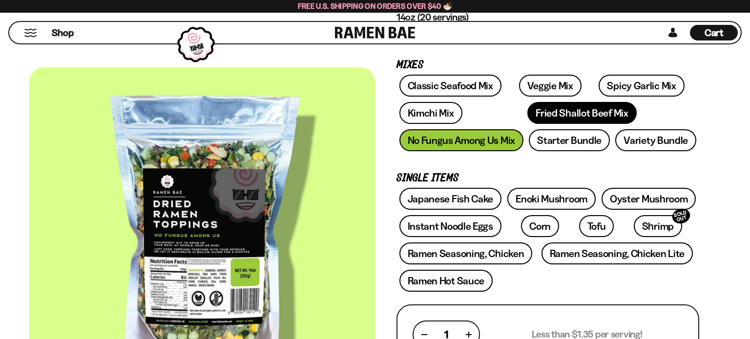 This screenshot has width=750, height=339. I want to click on a: Tofu, so click(597, 226).